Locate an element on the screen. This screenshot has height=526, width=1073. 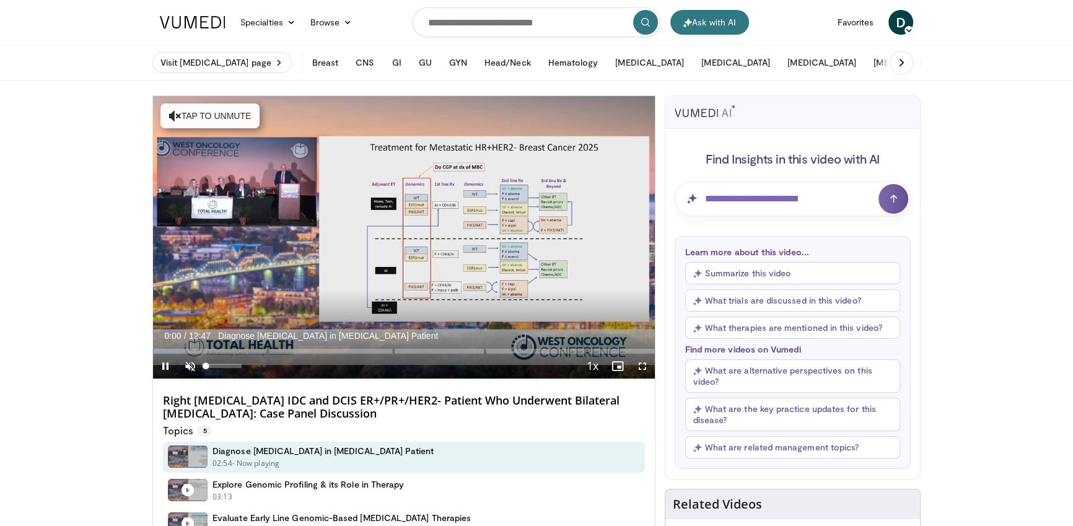
button: GI is located at coordinates (396, 63).